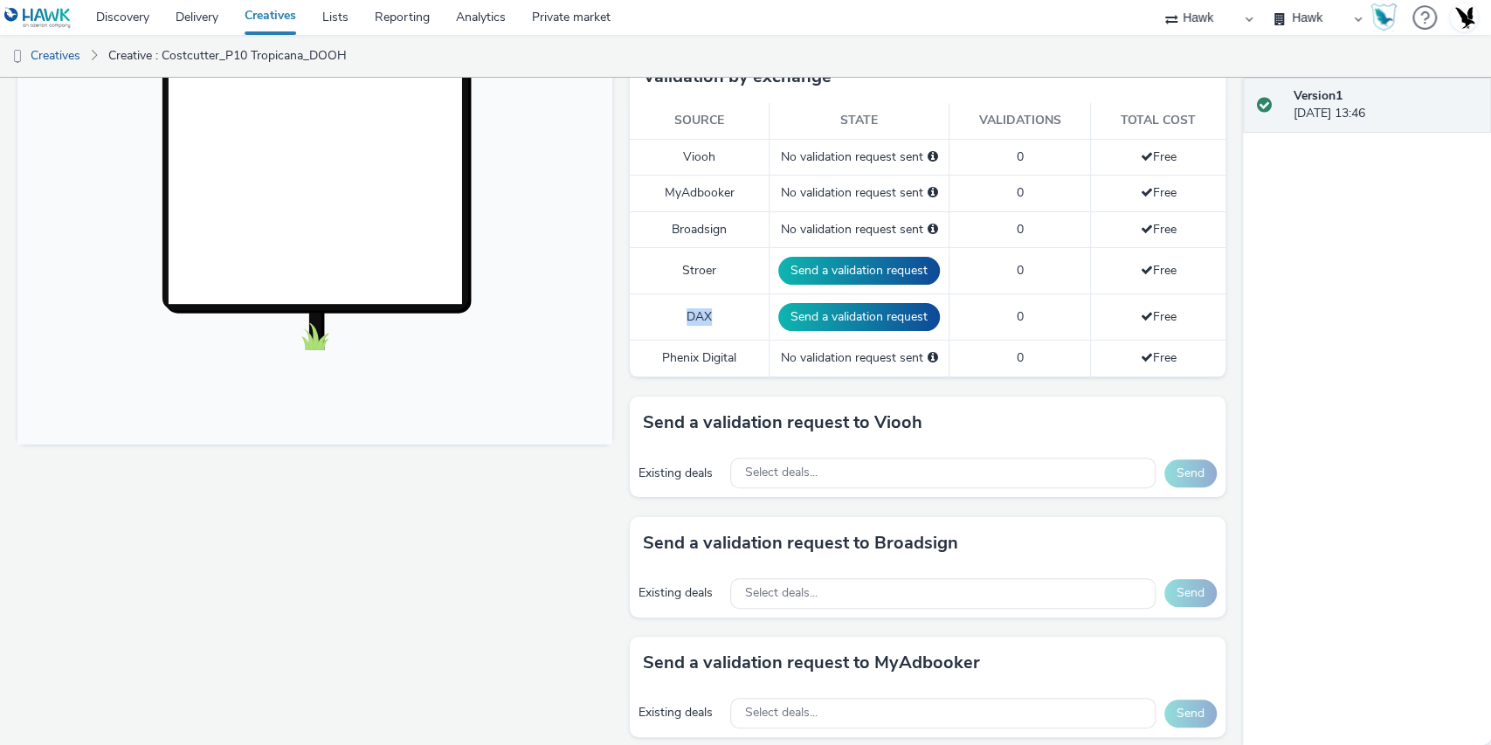 This screenshot has width=1491, height=745. What do you see at coordinates (933, 193) in the screenshot?
I see `div: Please select a deal below and click on Send to send a validation request to MyAdbooker.` at bounding box center [933, 193].